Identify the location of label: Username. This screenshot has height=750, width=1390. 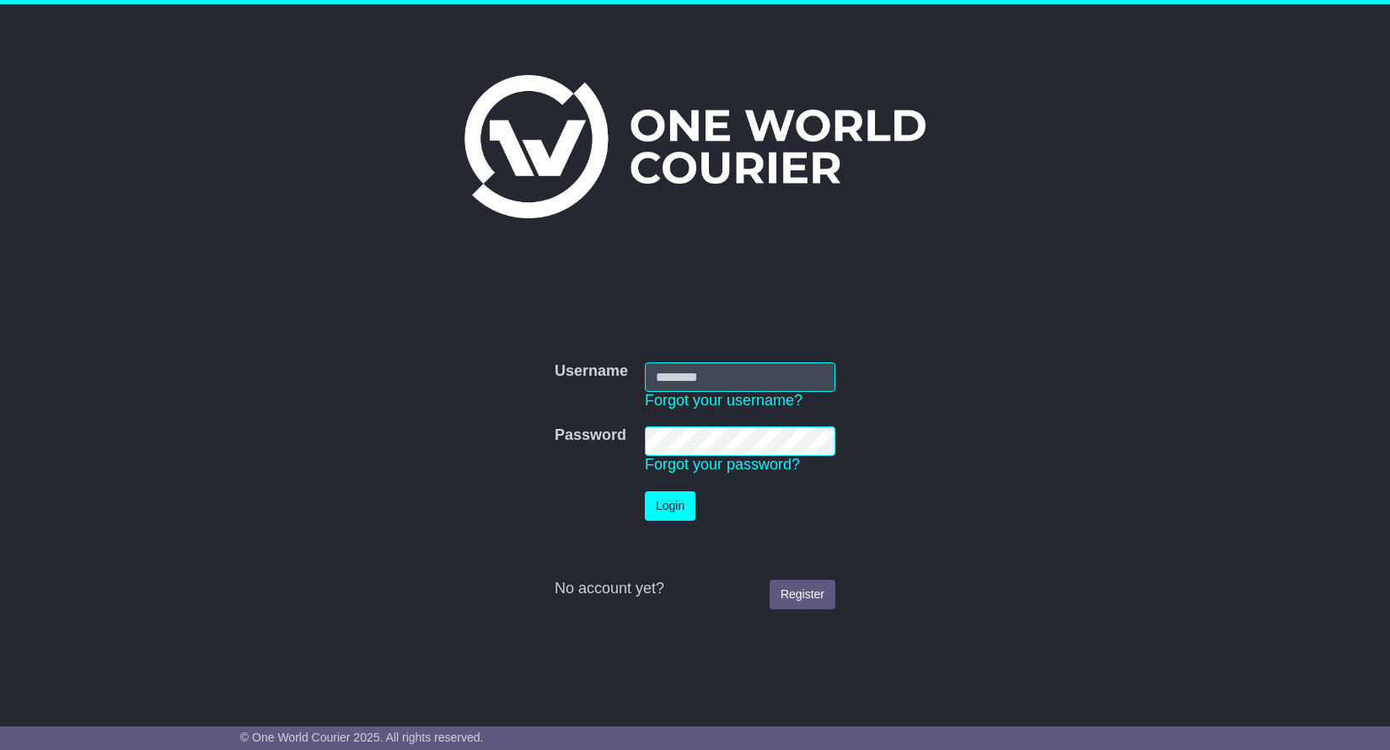
(591, 372).